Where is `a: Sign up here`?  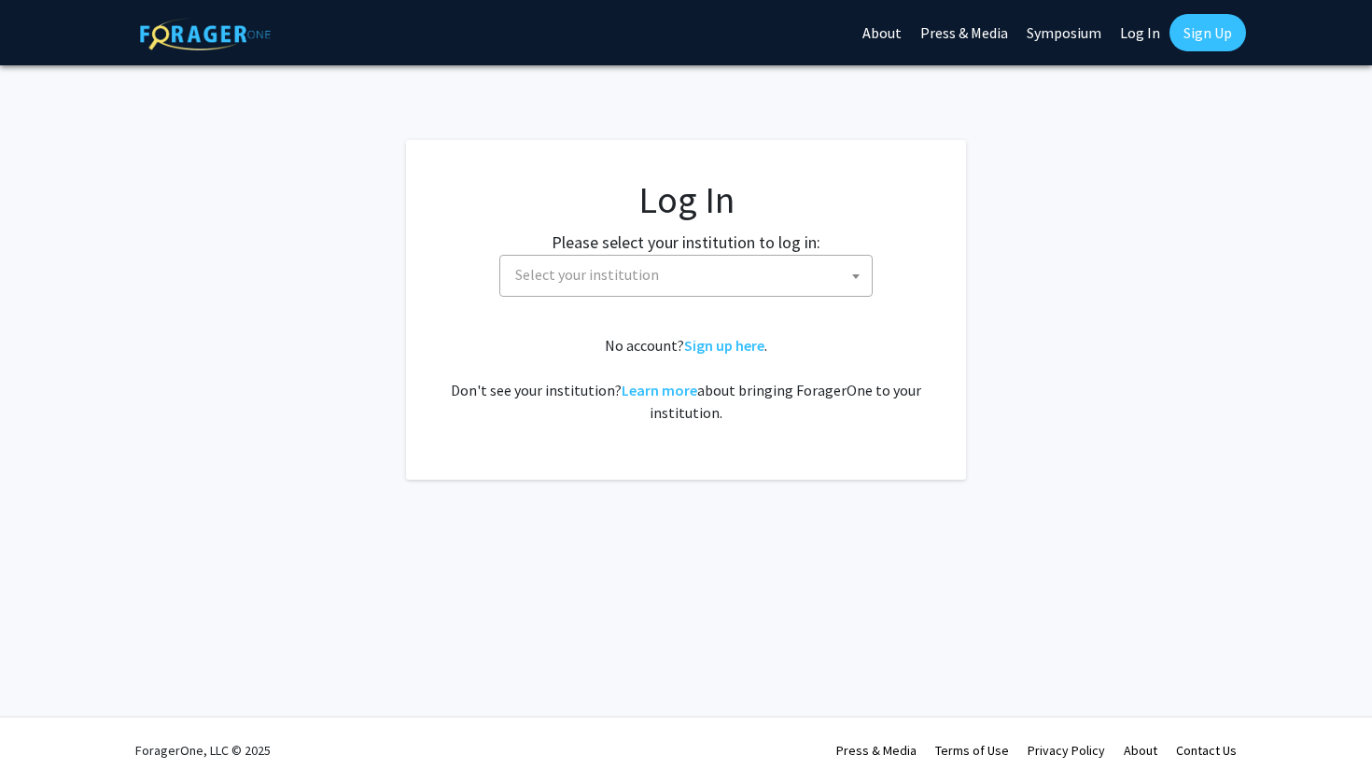 a: Sign up here is located at coordinates (724, 345).